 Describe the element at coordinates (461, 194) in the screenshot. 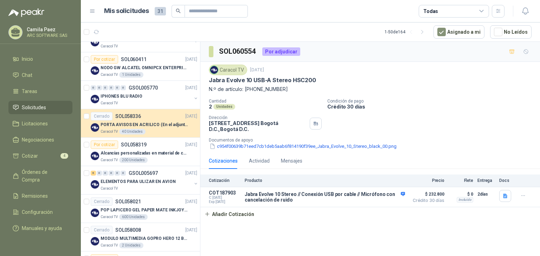

I see `p: $ 0` at that location.